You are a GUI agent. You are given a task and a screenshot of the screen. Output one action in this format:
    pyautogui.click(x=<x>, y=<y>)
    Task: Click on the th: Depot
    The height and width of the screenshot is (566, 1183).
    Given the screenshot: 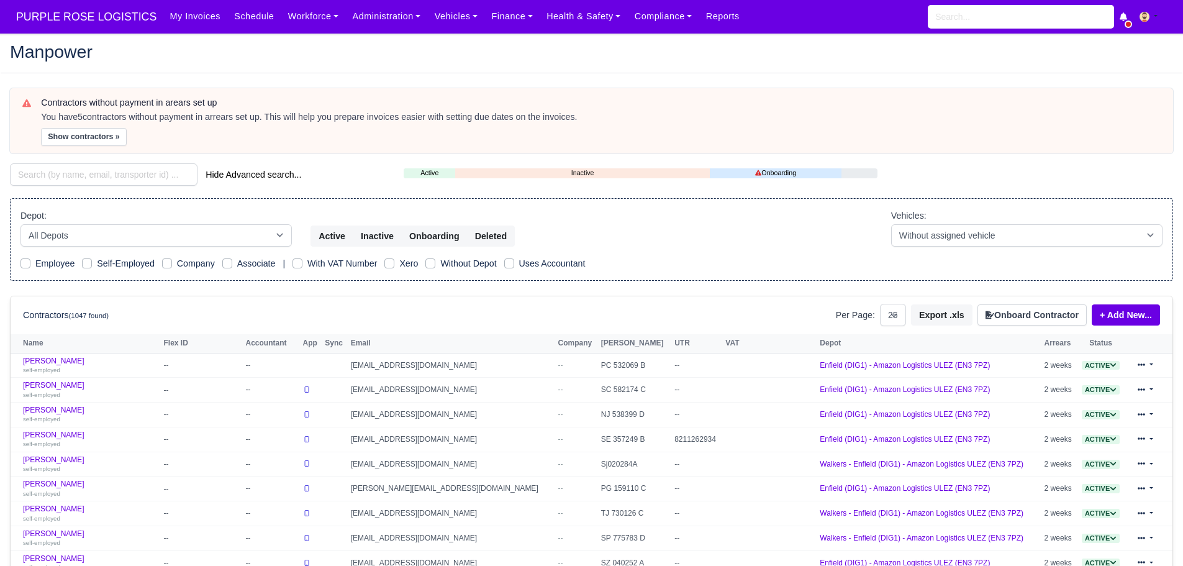 What is the action you would take?
    pyautogui.click(x=928, y=343)
    